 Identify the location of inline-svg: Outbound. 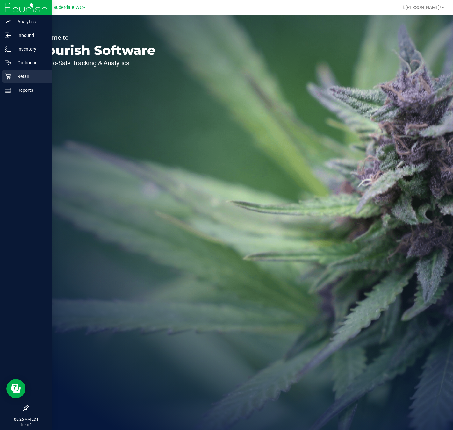
(8, 63).